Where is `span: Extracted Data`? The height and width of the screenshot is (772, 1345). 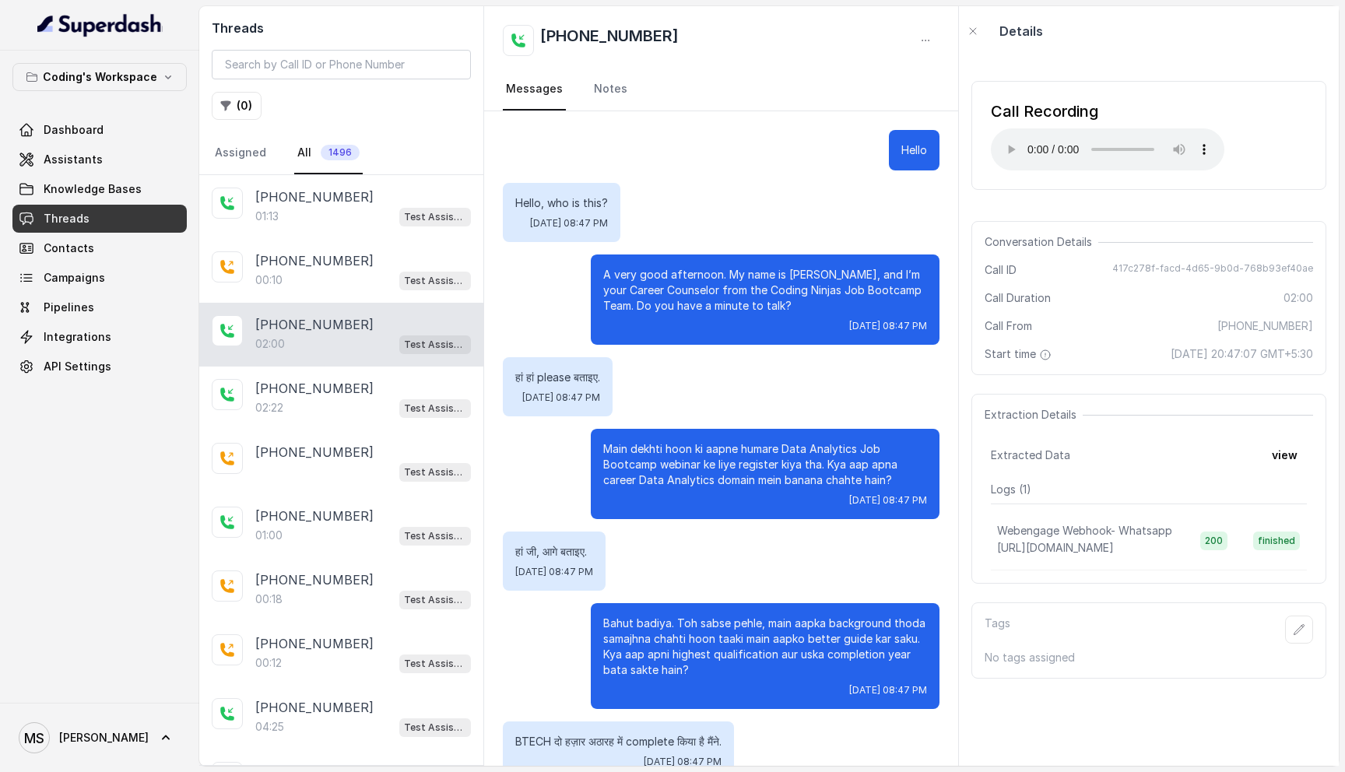 span: Extracted Data is located at coordinates (1031, 455).